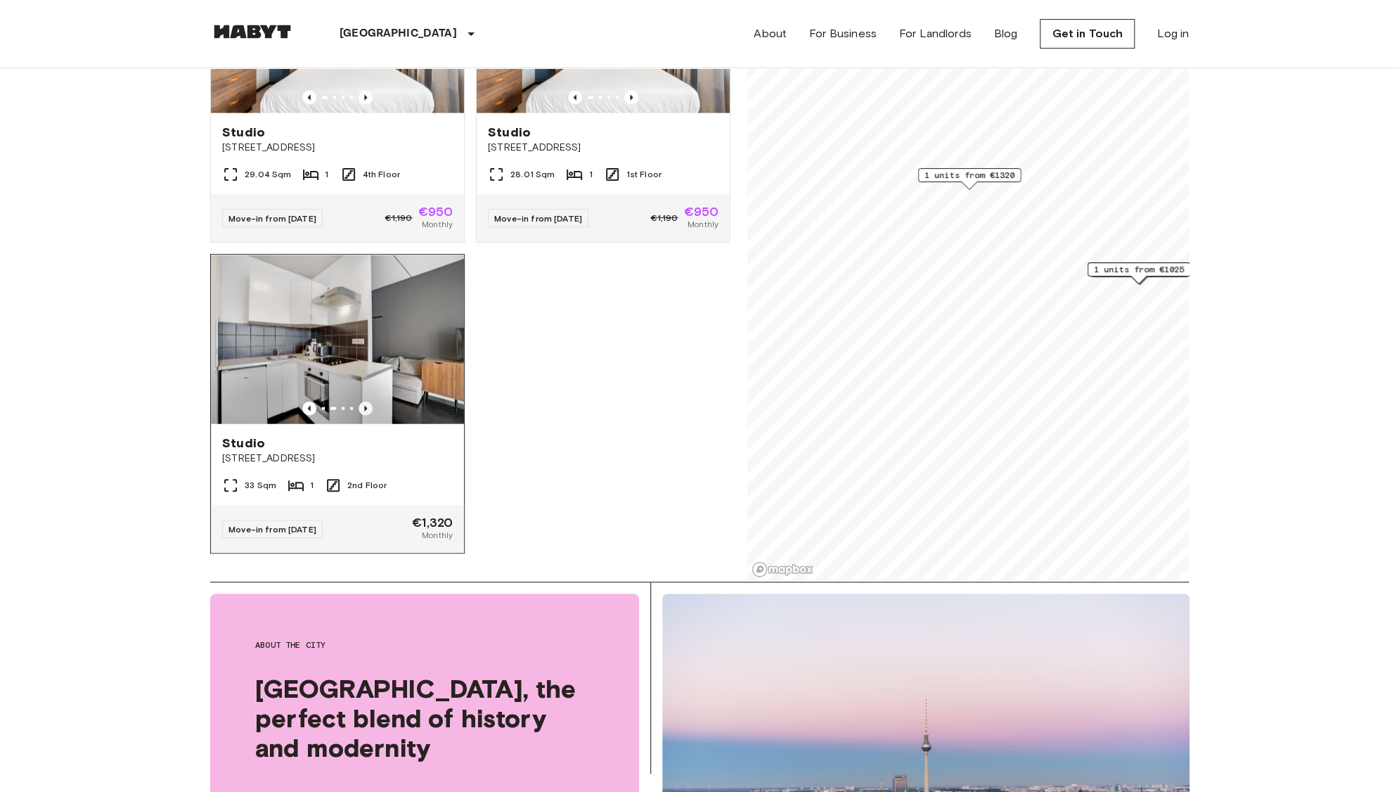  I want to click on a: Log in, so click(1173, 34).